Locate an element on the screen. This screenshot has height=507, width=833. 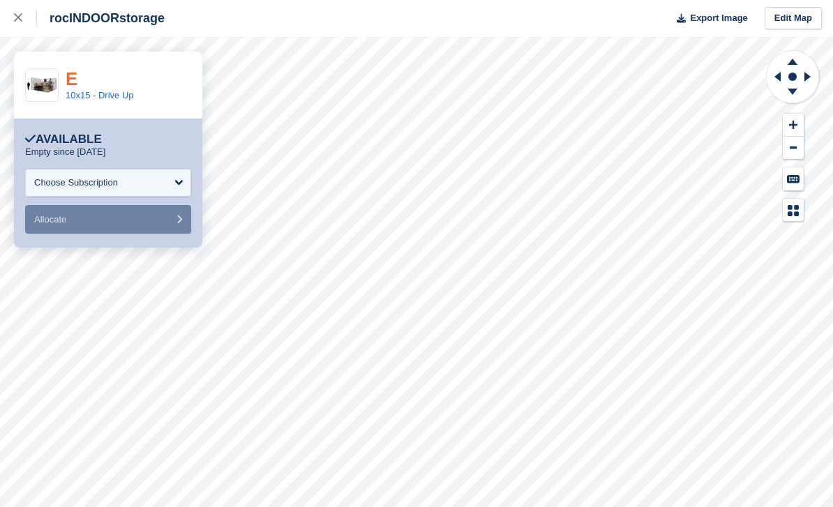
a: 10x15 - Drive Up is located at coordinates (100, 95).